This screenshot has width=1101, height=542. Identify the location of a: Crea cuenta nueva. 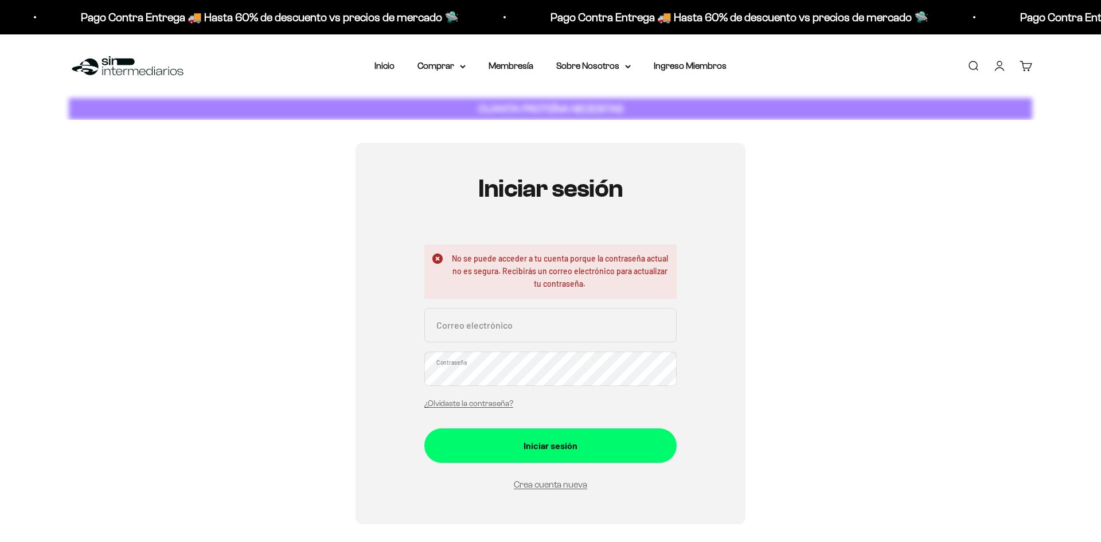
(550, 484).